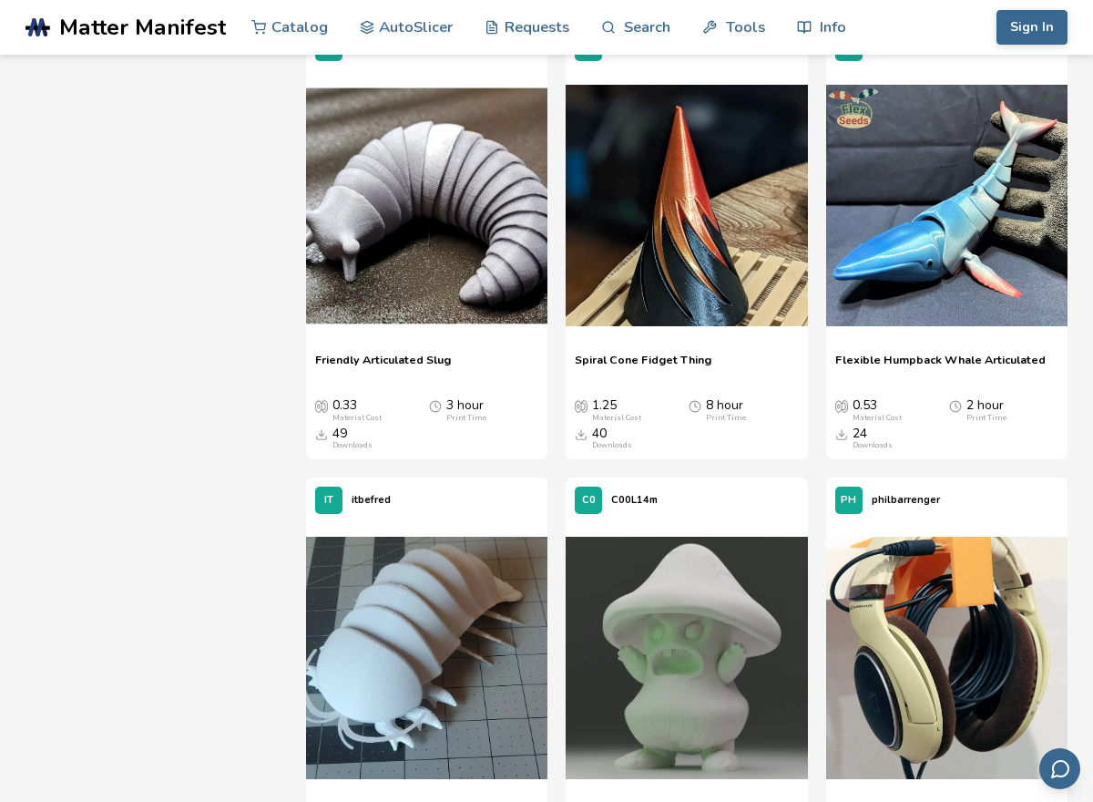  What do you see at coordinates (877, 410) in the screenshot?
I see `div: 0.53` at bounding box center [877, 410].